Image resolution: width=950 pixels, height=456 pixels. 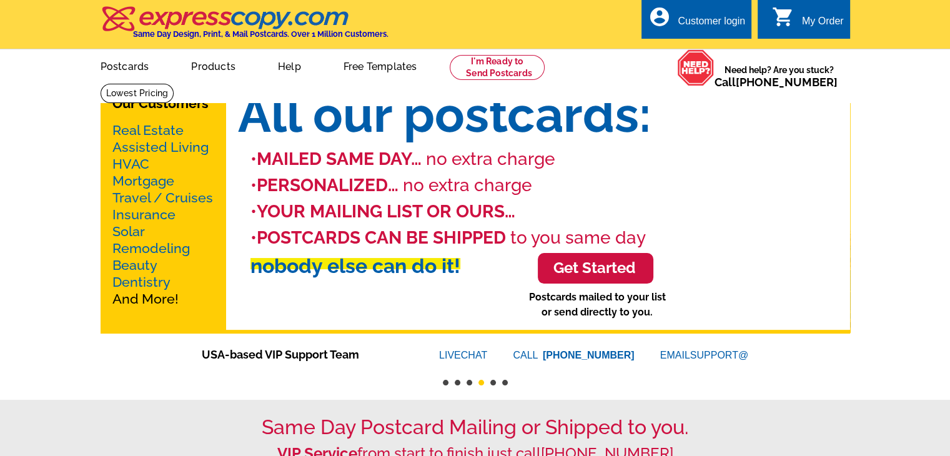 What do you see at coordinates (244, 27) in the screenshot?
I see `a: Same Day Design, Print, & Mail Postcards. Over 1 Million Customers.` at bounding box center [244, 27].